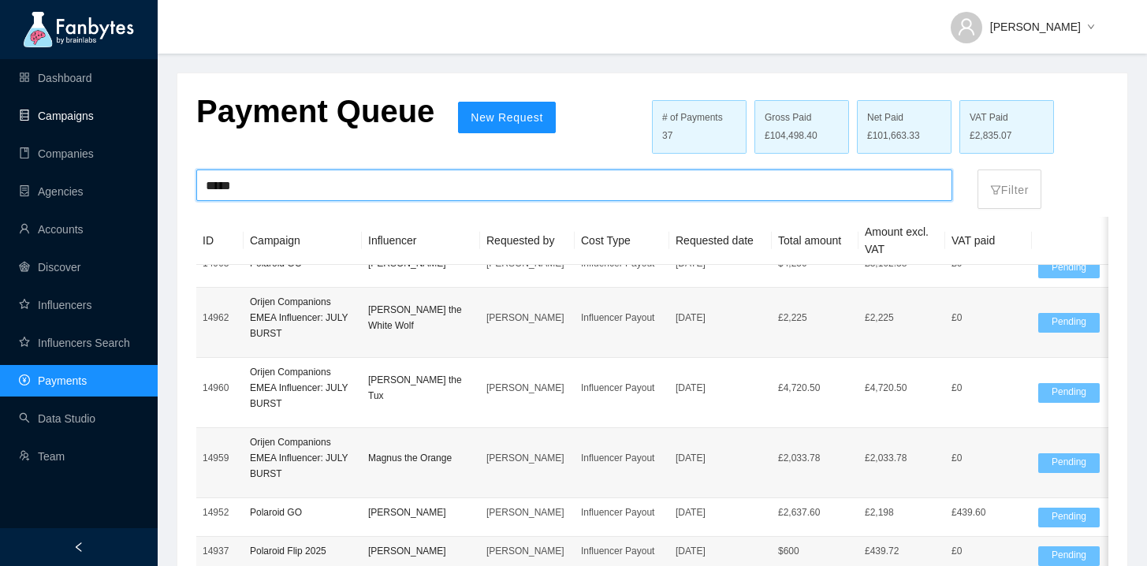 This screenshot has height=566, width=1147. Describe the element at coordinates (79, 547) in the screenshot. I see `span: left` at that location.